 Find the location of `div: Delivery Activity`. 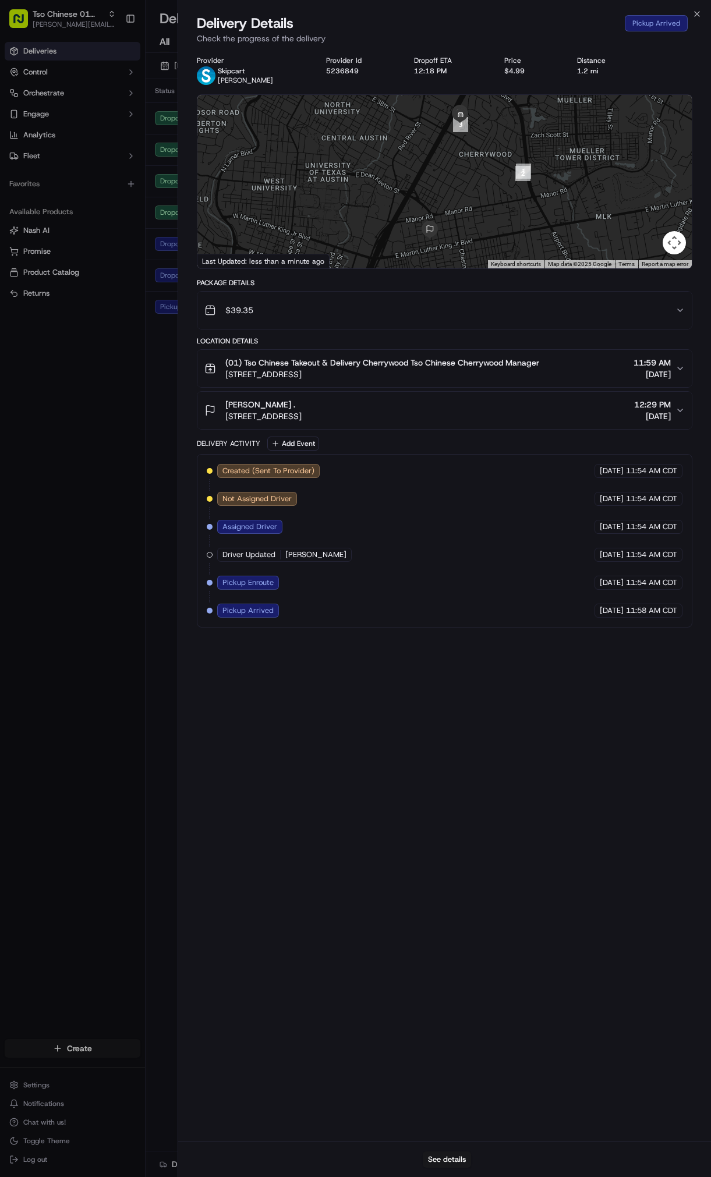

div: Delivery Activity is located at coordinates (228, 443).